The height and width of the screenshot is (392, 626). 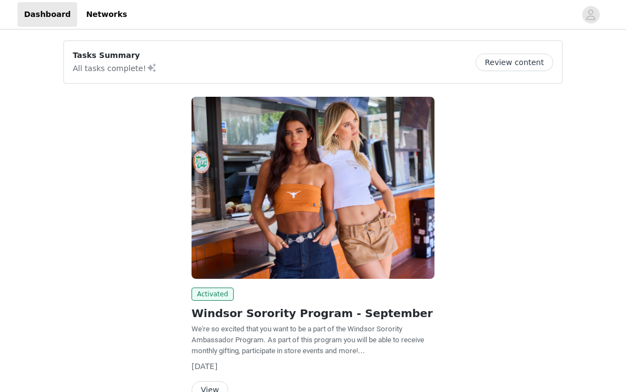 What do you see at coordinates (115, 68) in the screenshot?
I see `p: All tasks complete!` at bounding box center [115, 68].